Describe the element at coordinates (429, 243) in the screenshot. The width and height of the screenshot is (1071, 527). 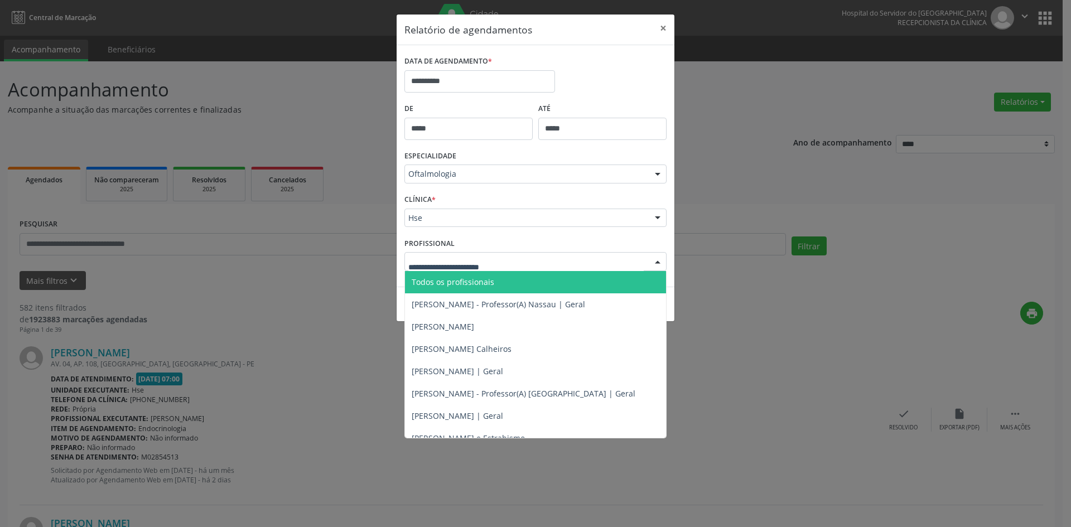
I see `label: PROFISSIONAL` at that location.